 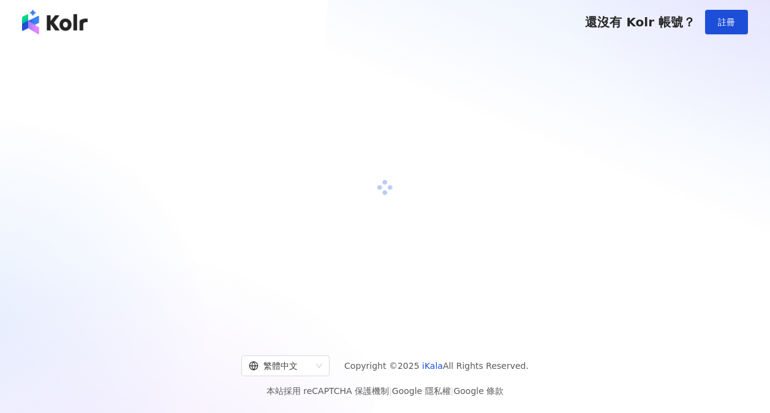 I want to click on span: 本站採用 reCAPTCHA 保護機制, so click(x=385, y=391).